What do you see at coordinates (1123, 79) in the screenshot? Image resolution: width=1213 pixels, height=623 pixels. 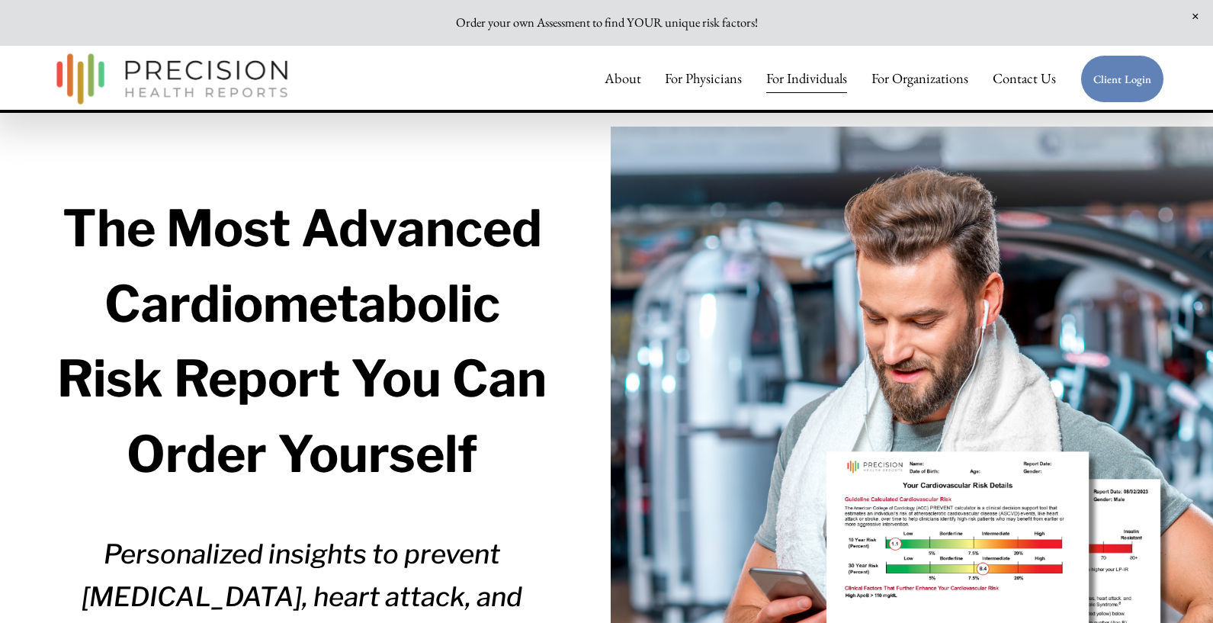 I see `a: Client Login` at bounding box center [1123, 79].